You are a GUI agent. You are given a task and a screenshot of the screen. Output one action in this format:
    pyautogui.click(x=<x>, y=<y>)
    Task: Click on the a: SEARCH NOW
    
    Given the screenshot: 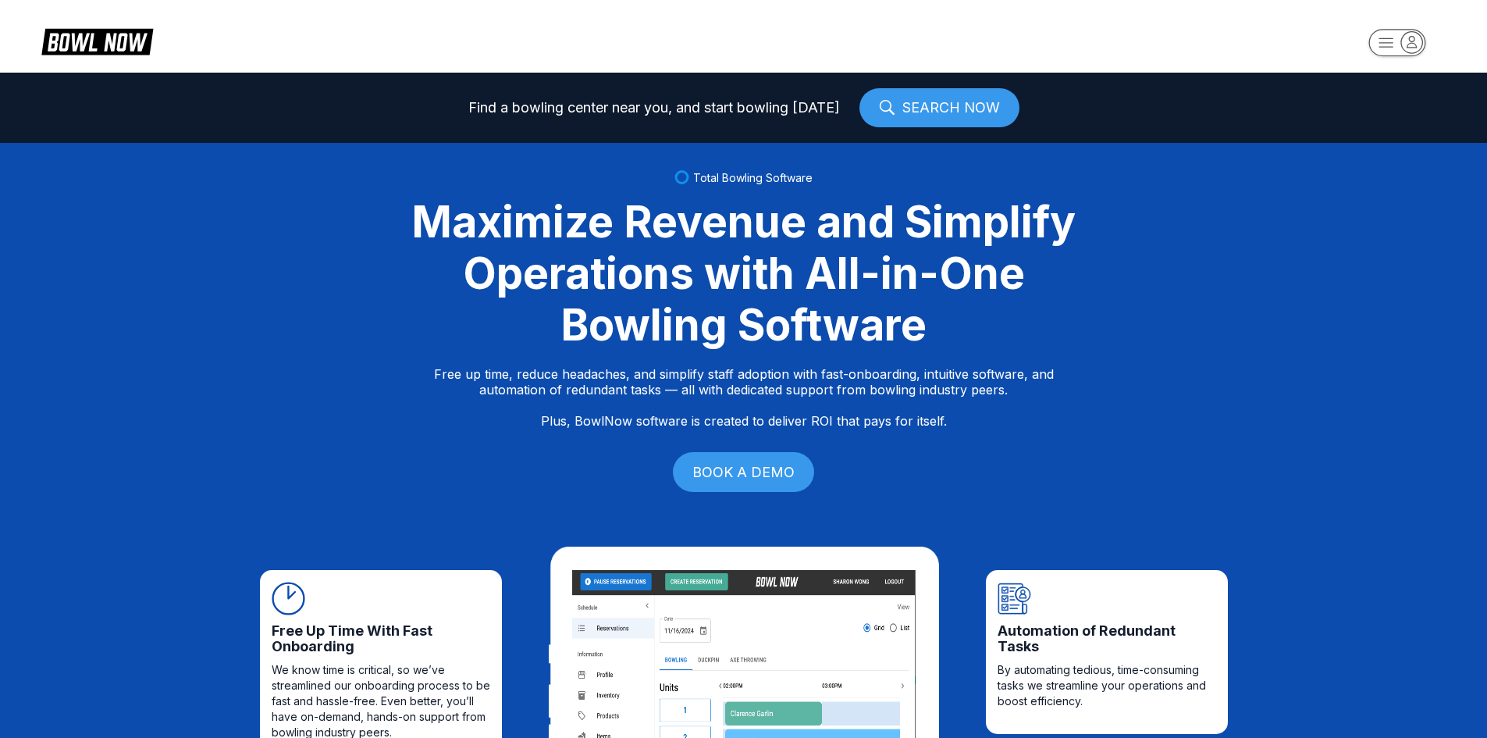 What is the action you would take?
    pyautogui.click(x=939, y=108)
    